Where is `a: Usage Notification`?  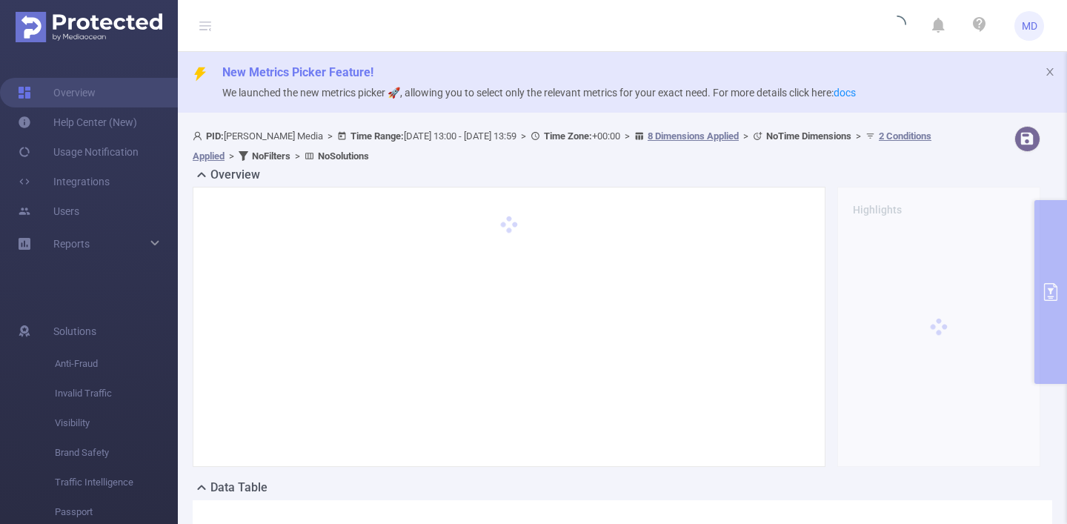
a: Usage Notification is located at coordinates (78, 152).